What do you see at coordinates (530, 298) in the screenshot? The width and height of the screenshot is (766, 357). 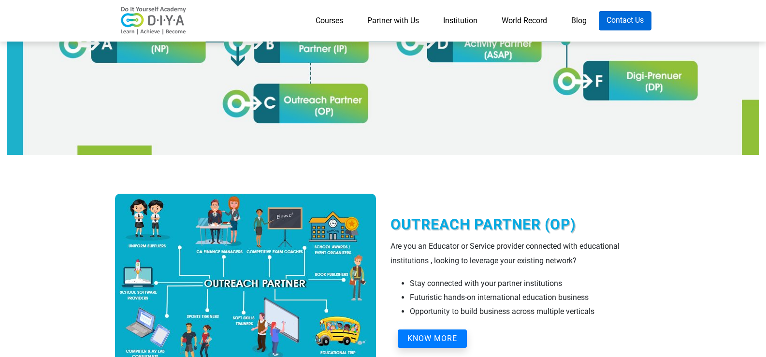 I see `li: Futuristic hands-on international education business` at bounding box center [530, 298].